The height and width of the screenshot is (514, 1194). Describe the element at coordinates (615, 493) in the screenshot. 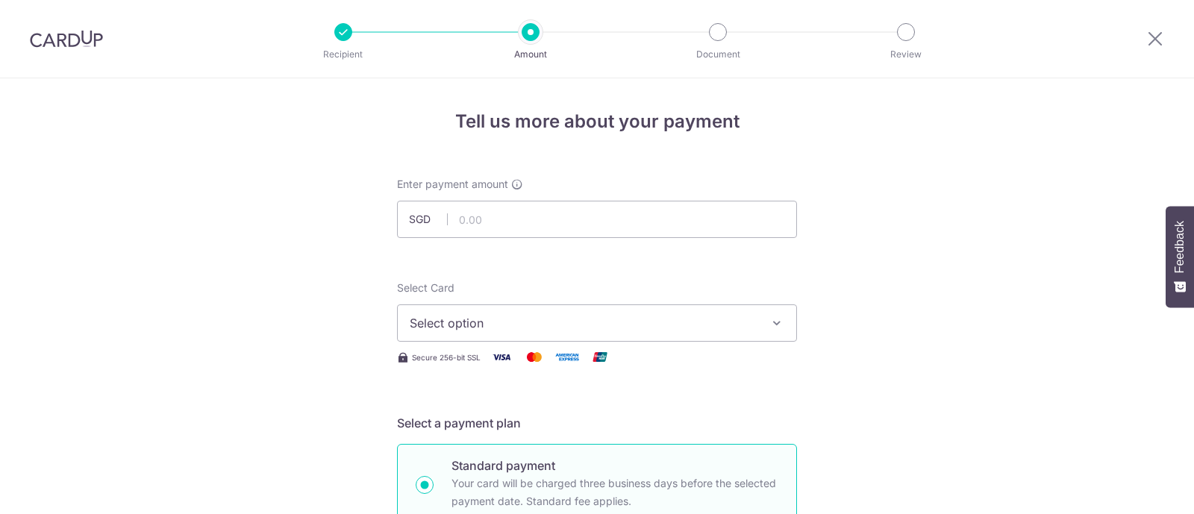

I see `p: Your card will be charged three business days before the selected payment date. Standard fee appl...` at that location.